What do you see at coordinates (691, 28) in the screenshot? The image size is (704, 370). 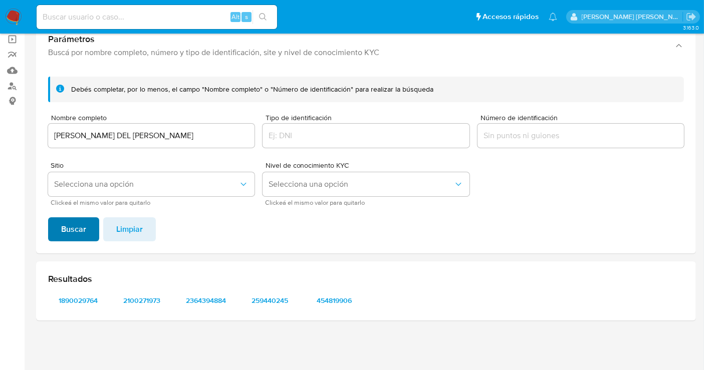 I see `span: 3.163.0` at bounding box center [691, 28].